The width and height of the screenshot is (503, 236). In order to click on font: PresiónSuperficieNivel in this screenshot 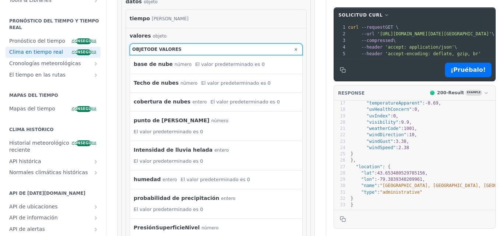, I will do `click(167, 228)`.